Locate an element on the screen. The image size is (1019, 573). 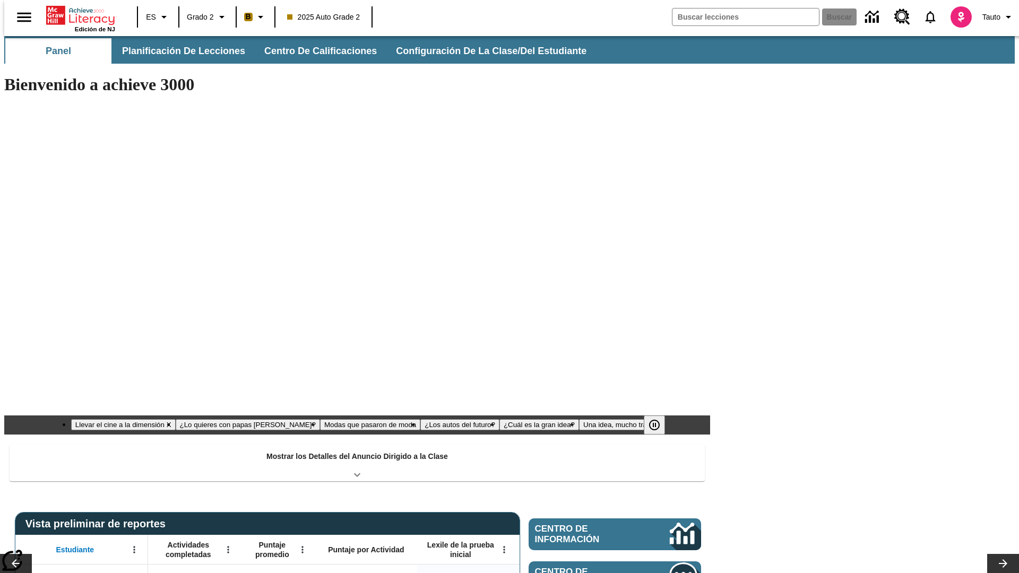
span: Vista preliminar de reportes is located at coordinates (98, 524).